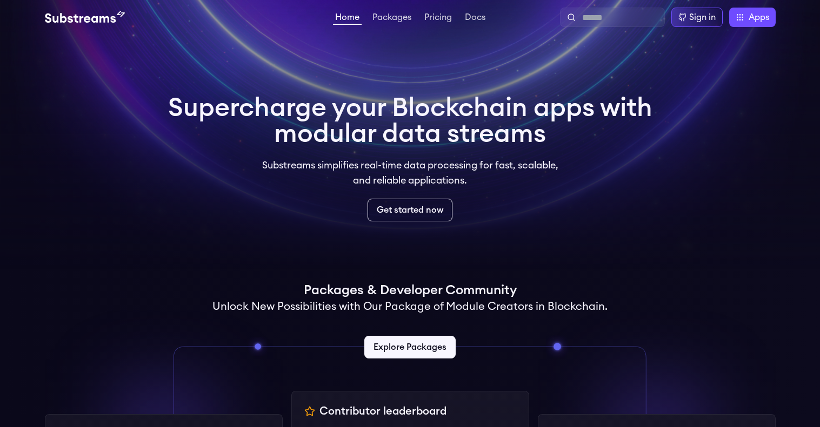 The width and height of the screenshot is (820, 427). What do you see at coordinates (759, 17) in the screenshot?
I see `span: Apps` at bounding box center [759, 17].